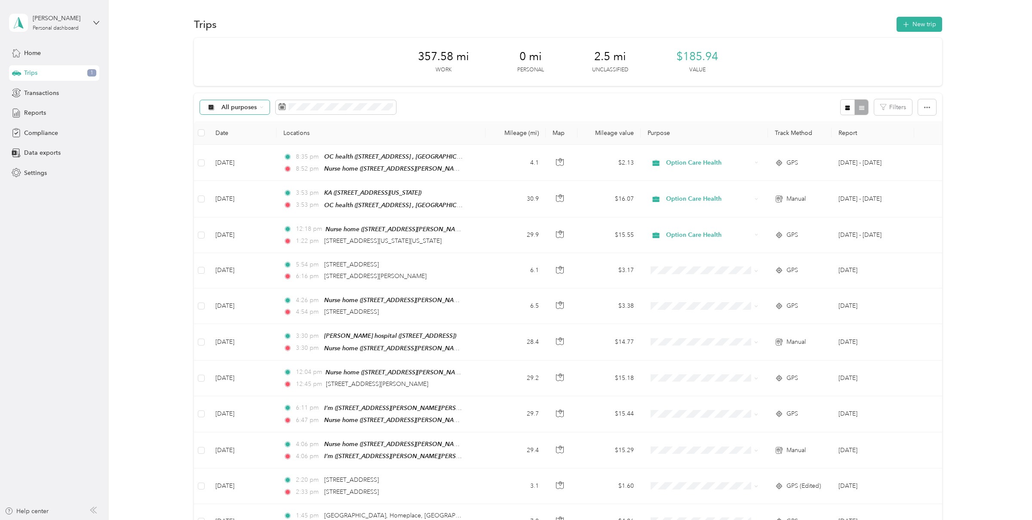  What do you see at coordinates (308, 336) in the screenshot?
I see `span: 3:30 pm` at bounding box center [308, 336].